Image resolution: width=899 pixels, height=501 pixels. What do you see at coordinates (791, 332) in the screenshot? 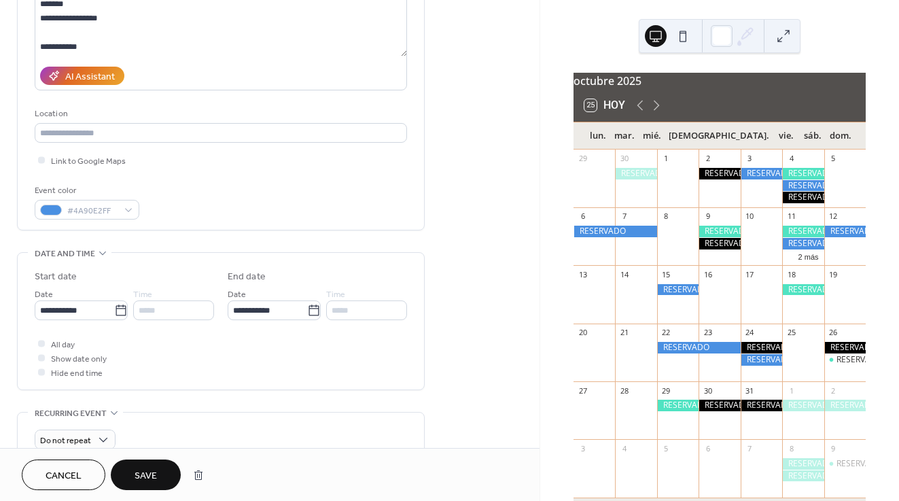
I see `div: 25` at bounding box center [791, 332].